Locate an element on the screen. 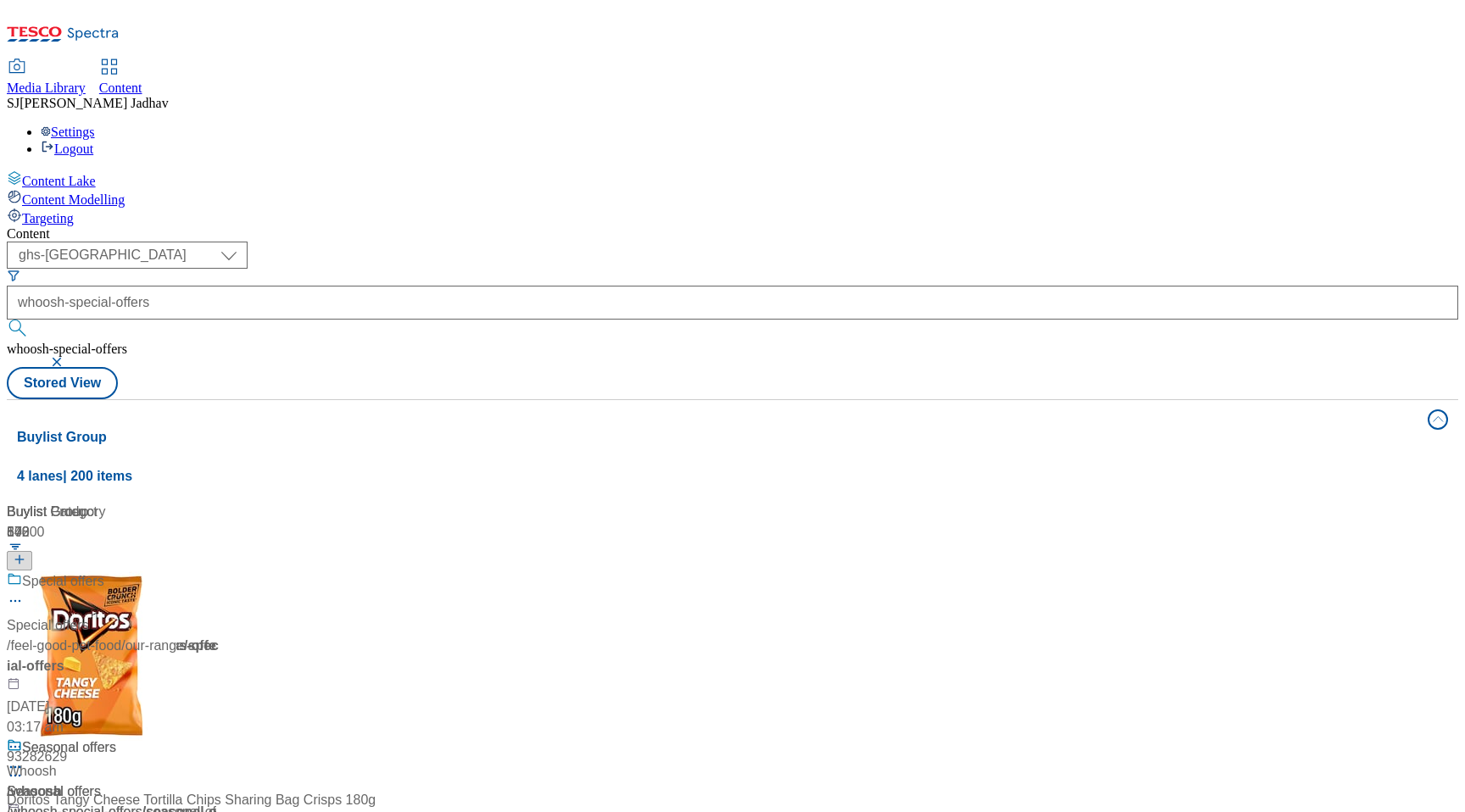 This screenshot has width=1465, height=812. a: Content Modelling is located at coordinates (733, 198).